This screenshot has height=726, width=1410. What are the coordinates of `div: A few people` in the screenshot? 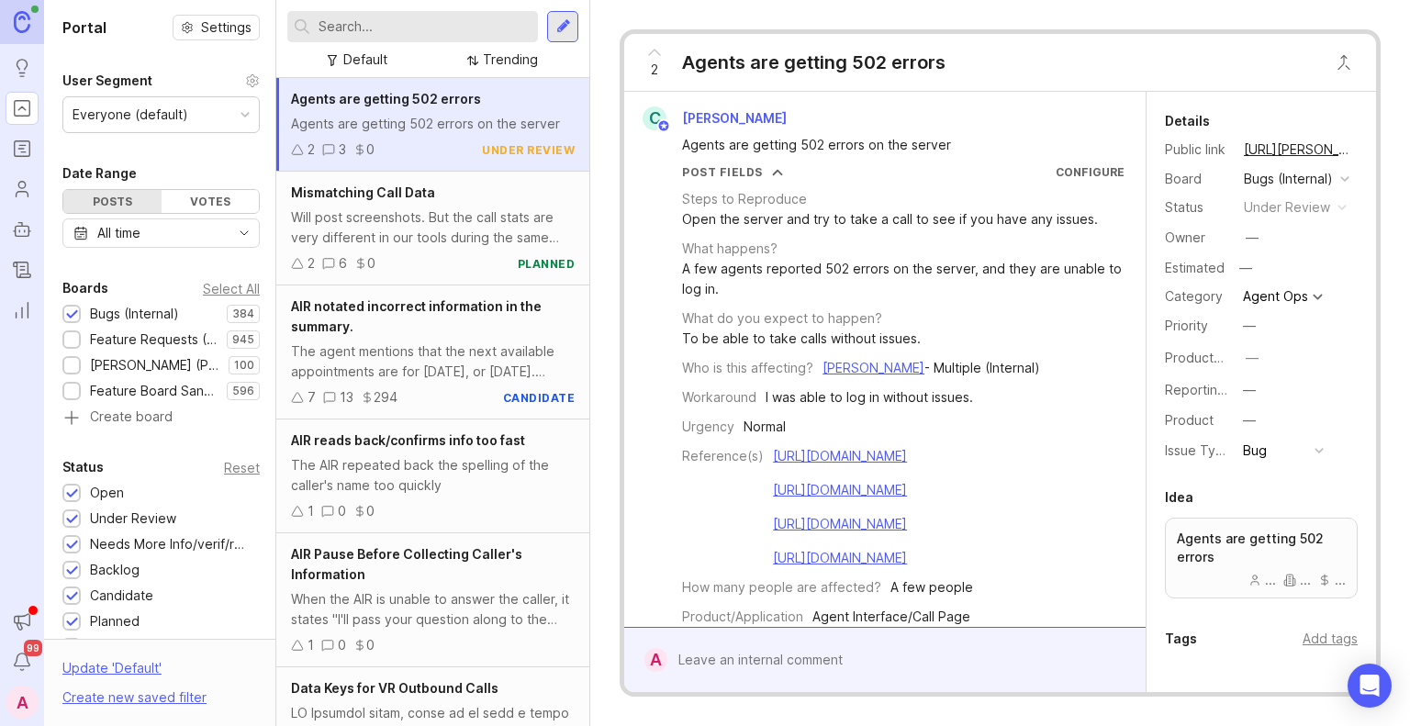 It's located at (932, 587).